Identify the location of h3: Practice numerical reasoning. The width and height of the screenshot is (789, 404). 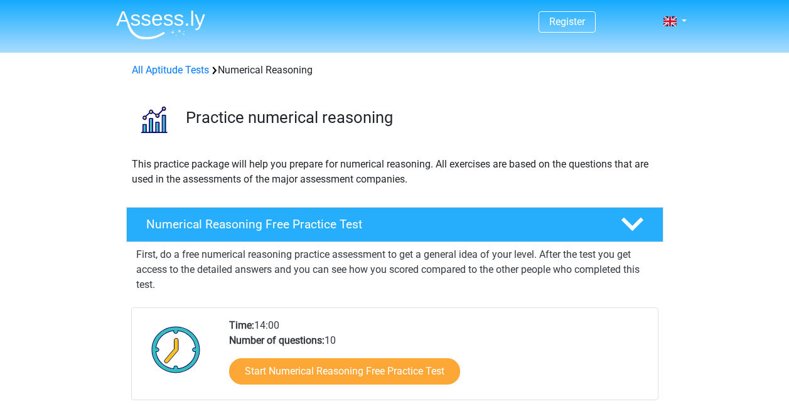
(419, 117).